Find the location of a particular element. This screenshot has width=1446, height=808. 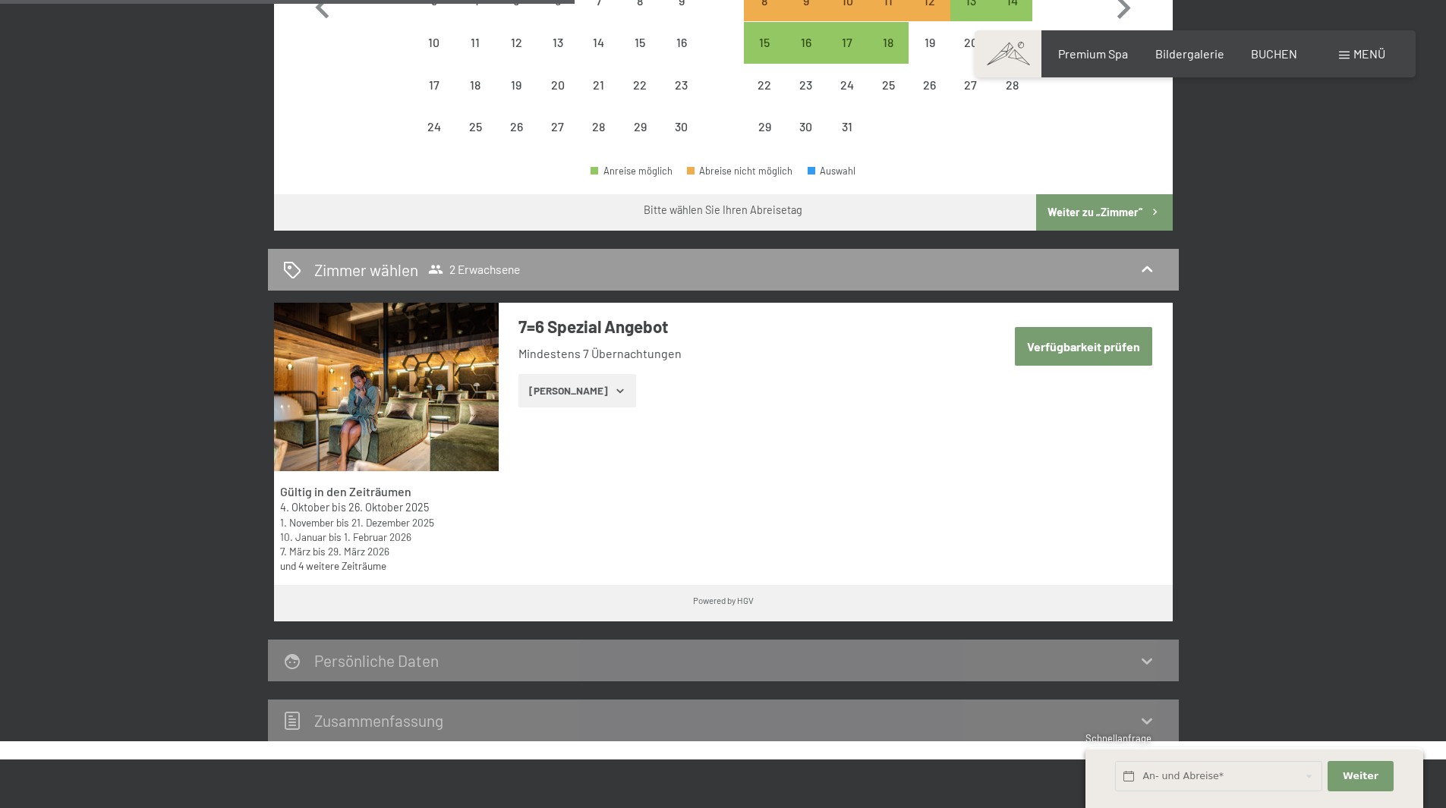

div: Wed Nov 19 2025 is located at coordinates (516, 85).